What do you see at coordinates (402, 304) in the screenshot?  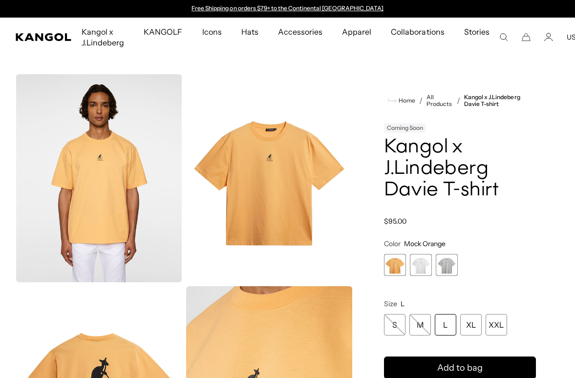 I see `span: L` at bounding box center [402, 304].